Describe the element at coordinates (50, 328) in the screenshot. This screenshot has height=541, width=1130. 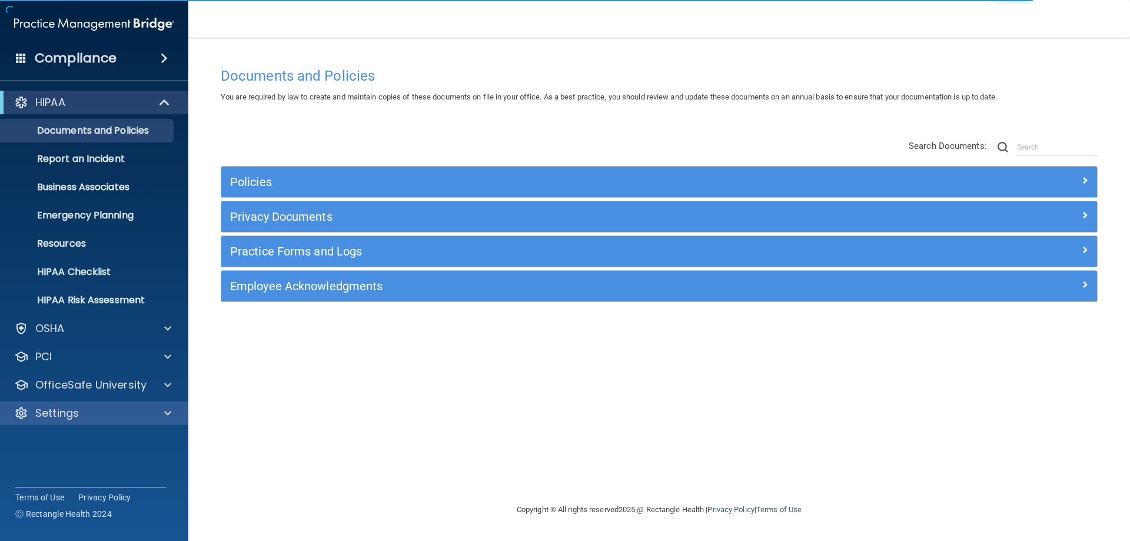
I see `p: OSHA` at that location.